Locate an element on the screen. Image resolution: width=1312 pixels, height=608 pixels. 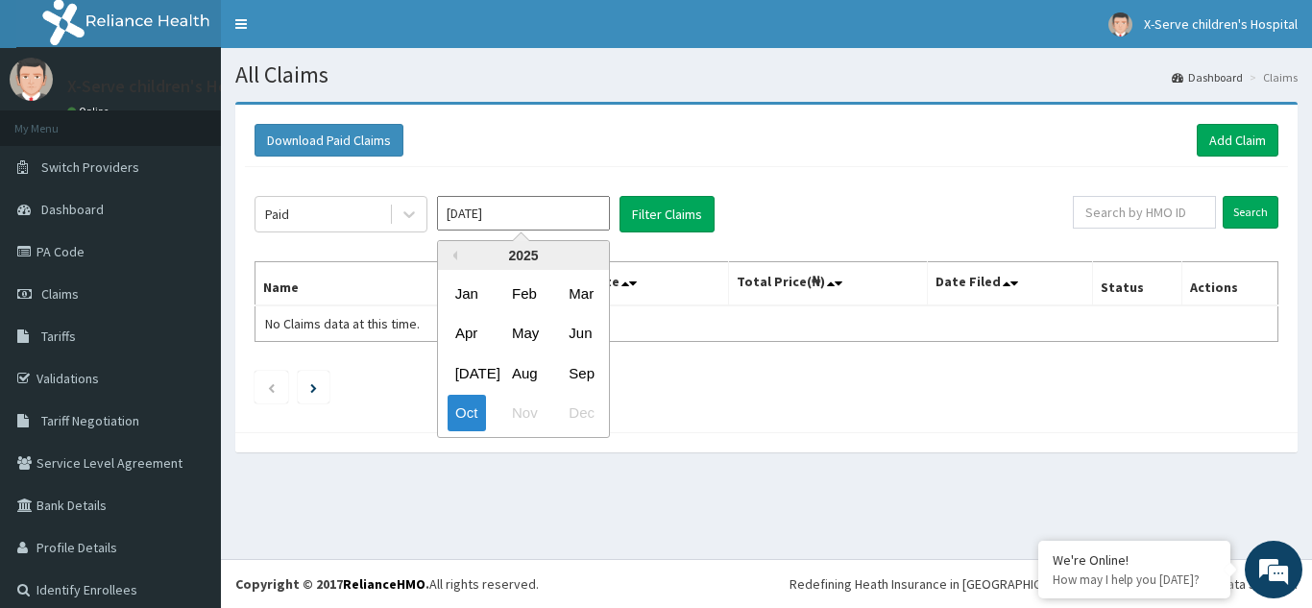
div: month 2025-10 is located at coordinates (524, 354).